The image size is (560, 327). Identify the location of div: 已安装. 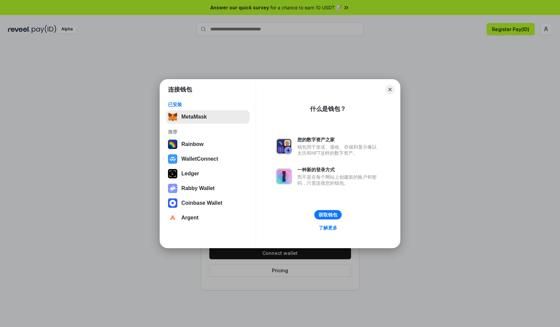
(208, 104).